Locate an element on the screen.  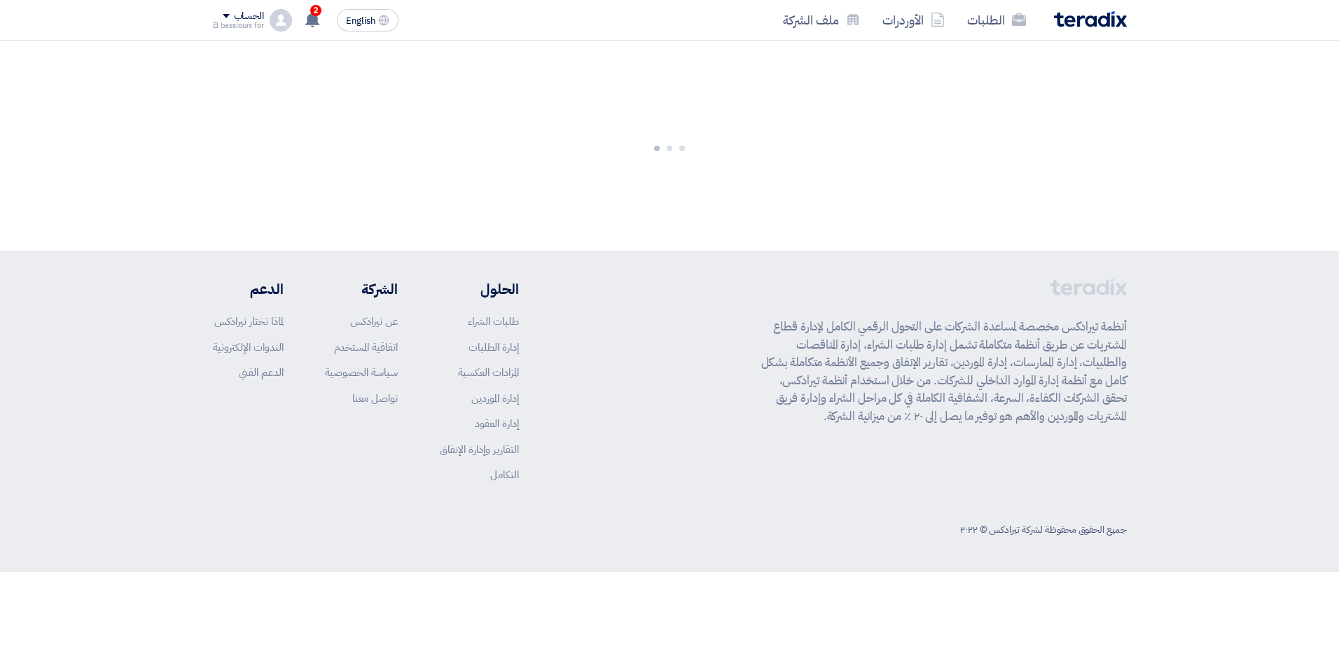
a: المزادات العكسية is located at coordinates (488, 373).